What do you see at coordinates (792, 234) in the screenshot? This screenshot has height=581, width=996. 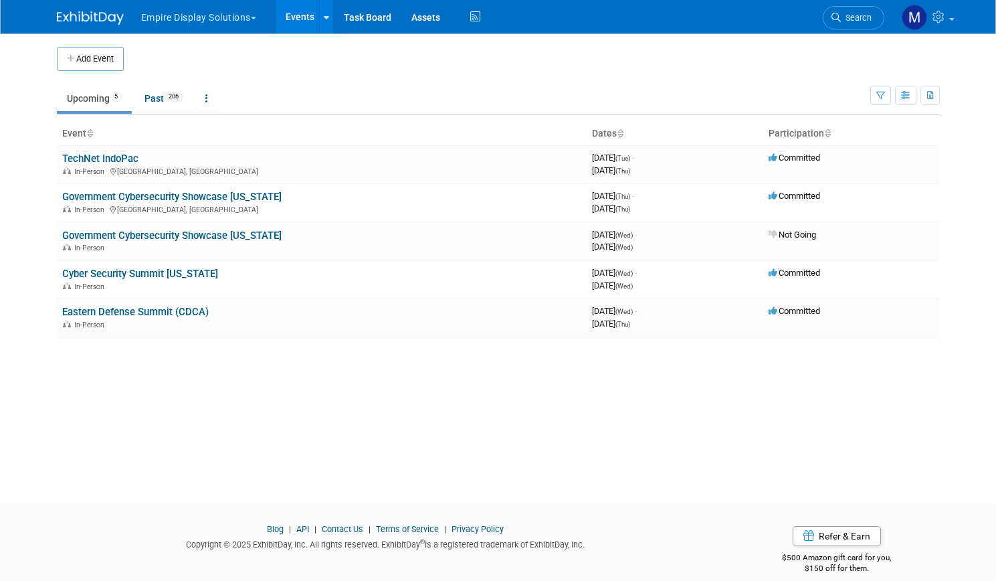 I see `span: Not Going` at bounding box center [792, 234].